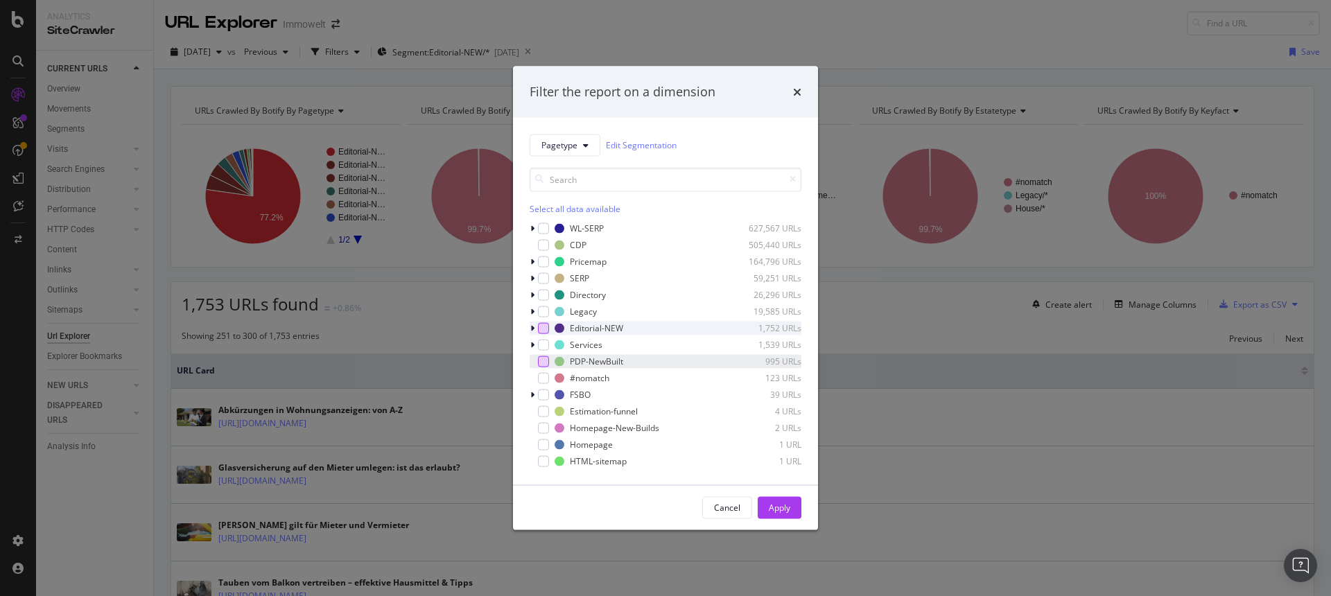 The image size is (1331, 596). Describe the element at coordinates (641, 145) in the screenshot. I see `a: Edit Segmentation` at that location.